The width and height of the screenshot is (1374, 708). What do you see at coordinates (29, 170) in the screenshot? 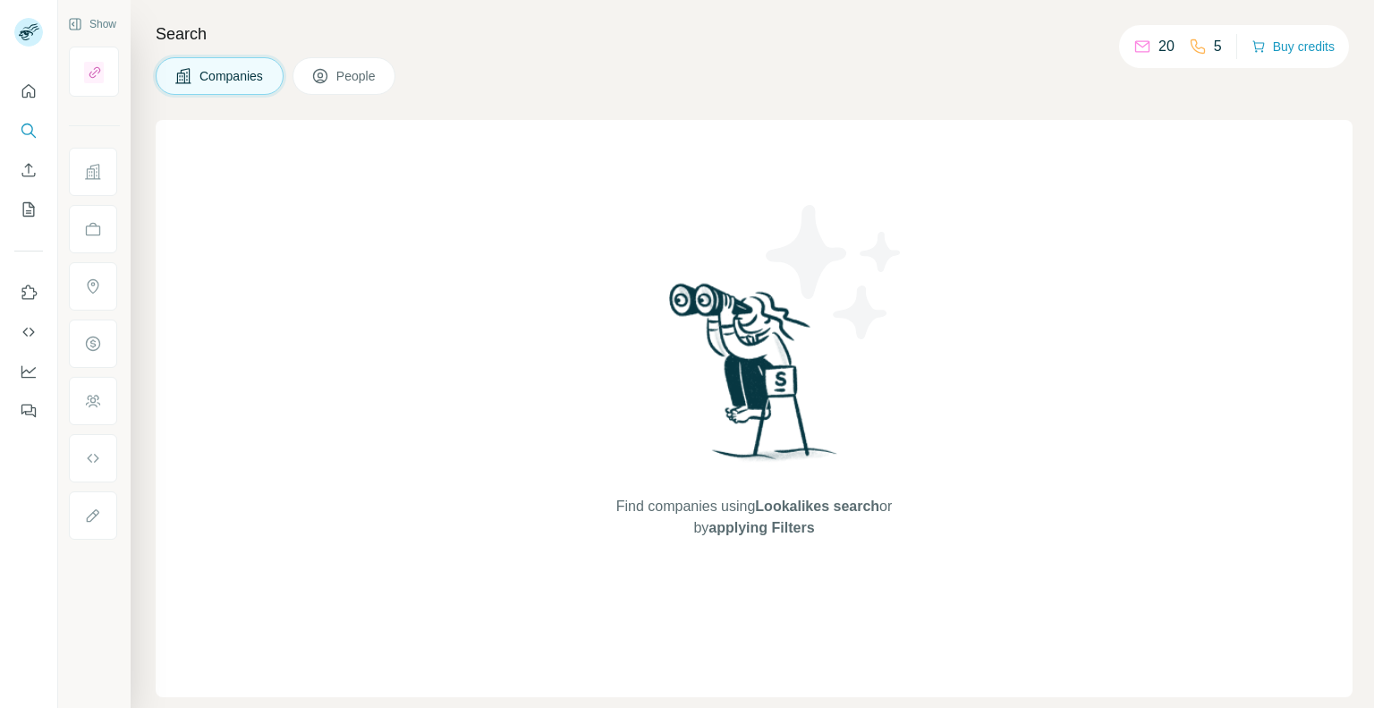
I see `button: Enrich CSV` at bounding box center [29, 170].